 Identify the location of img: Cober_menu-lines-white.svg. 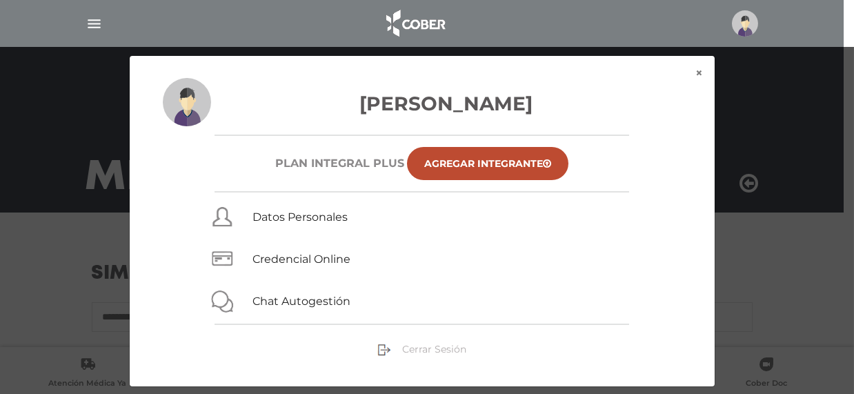
(94, 23).